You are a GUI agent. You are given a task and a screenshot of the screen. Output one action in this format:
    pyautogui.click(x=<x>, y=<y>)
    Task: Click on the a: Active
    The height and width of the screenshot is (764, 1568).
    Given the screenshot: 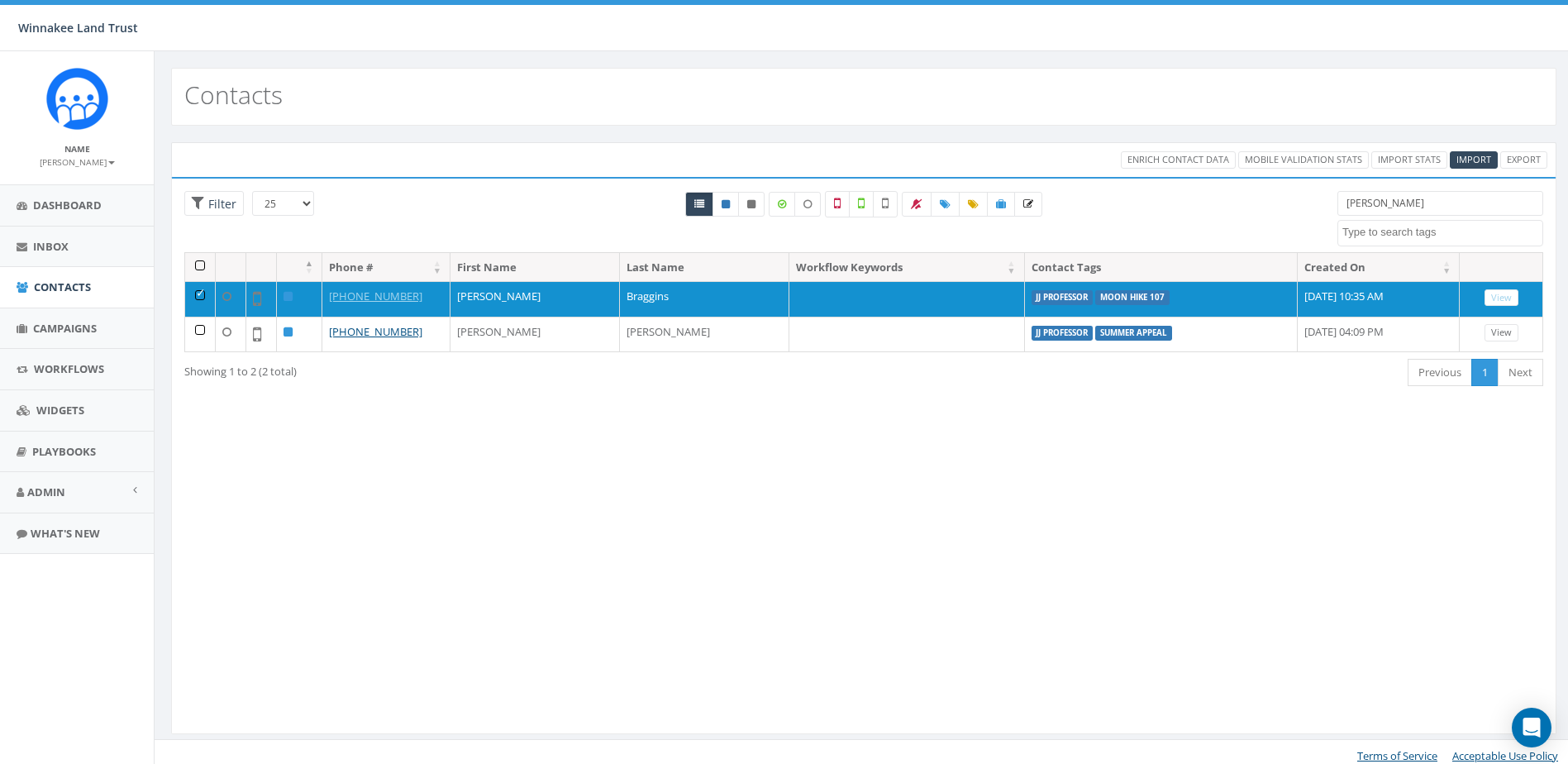 What is the action you would take?
    pyautogui.click(x=726, y=204)
    